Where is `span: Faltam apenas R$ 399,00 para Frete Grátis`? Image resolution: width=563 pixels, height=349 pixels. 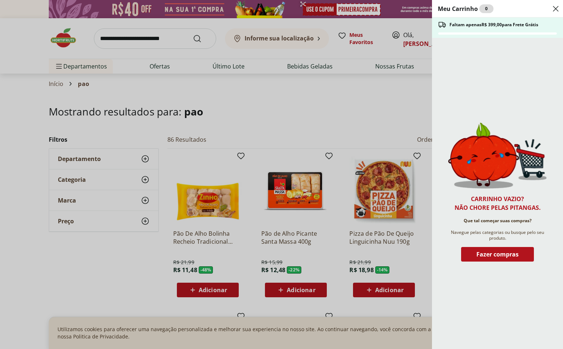
span: Faltam apenas R$ 399,00 para Frete Grátis is located at coordinates (494, 25).